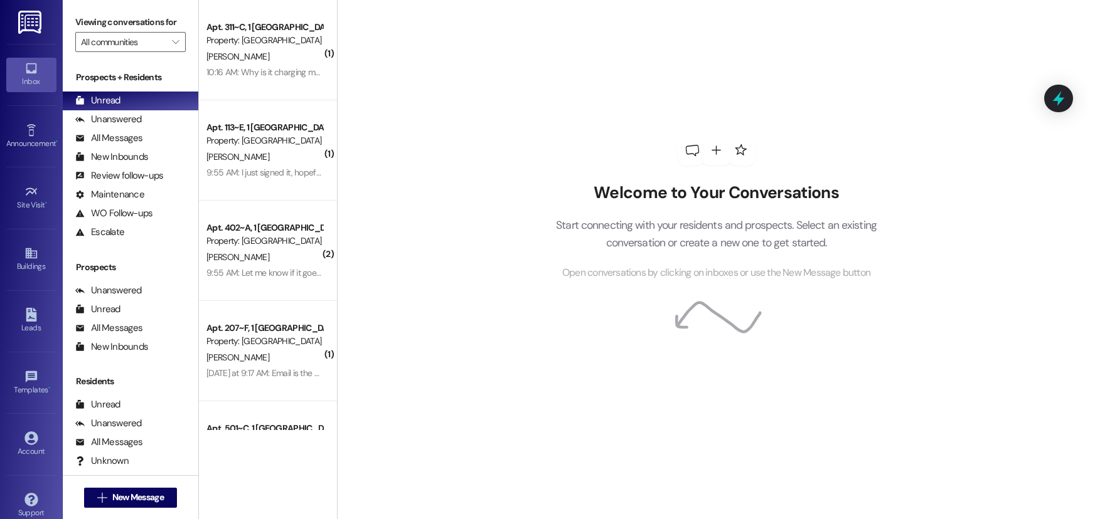 The height and width of the screenshot is (519, 1095). I want to click on div: WO Follow-ups, so click(114, 213).